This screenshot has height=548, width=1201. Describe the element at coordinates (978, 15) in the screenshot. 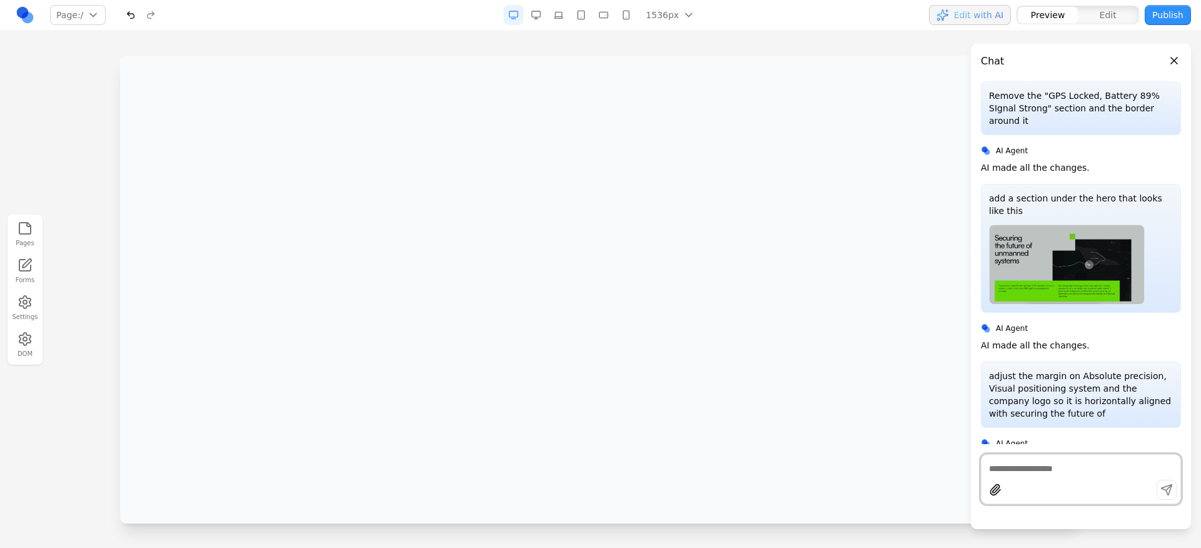

I see `span: Edit with AI` at that location.